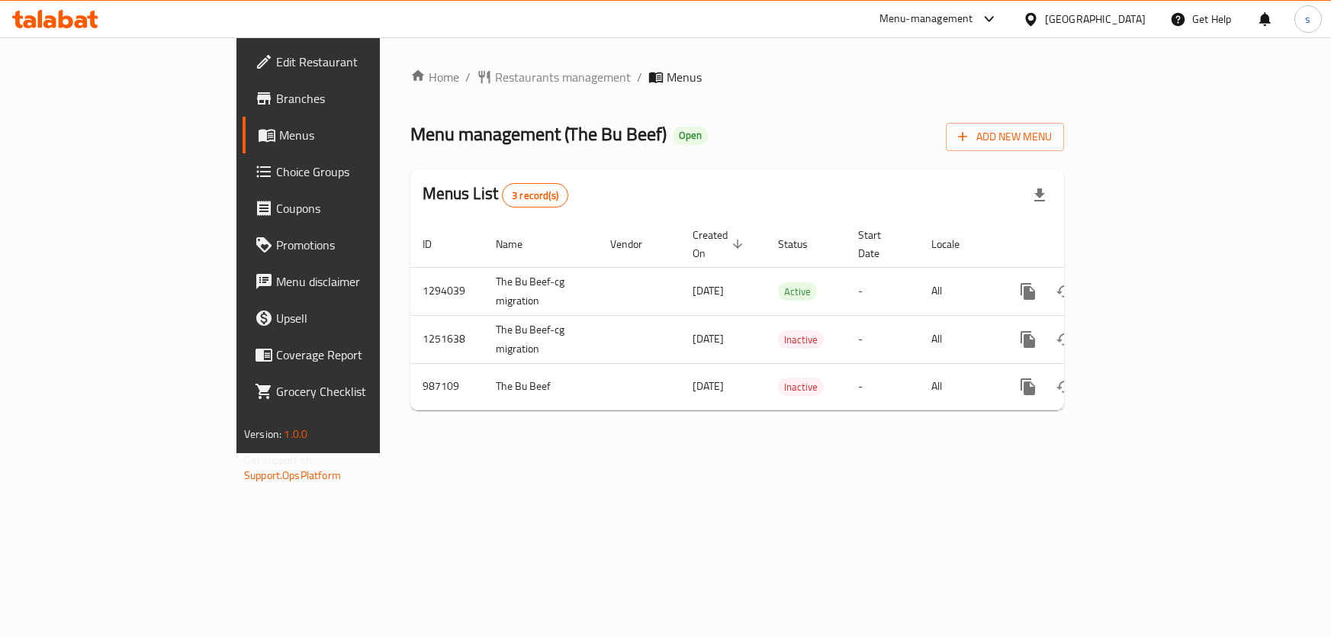  What do you see at coordinates (563, 77) in the screenshot?
I see `span: Restaurants management` at bounding box center [563, 77].